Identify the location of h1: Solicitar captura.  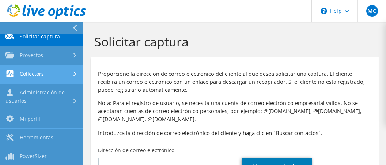
(233, 42).